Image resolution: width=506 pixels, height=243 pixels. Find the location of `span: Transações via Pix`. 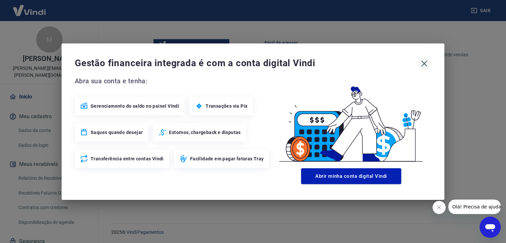

span: Transações via Pix is located at coordinates (226, 106).